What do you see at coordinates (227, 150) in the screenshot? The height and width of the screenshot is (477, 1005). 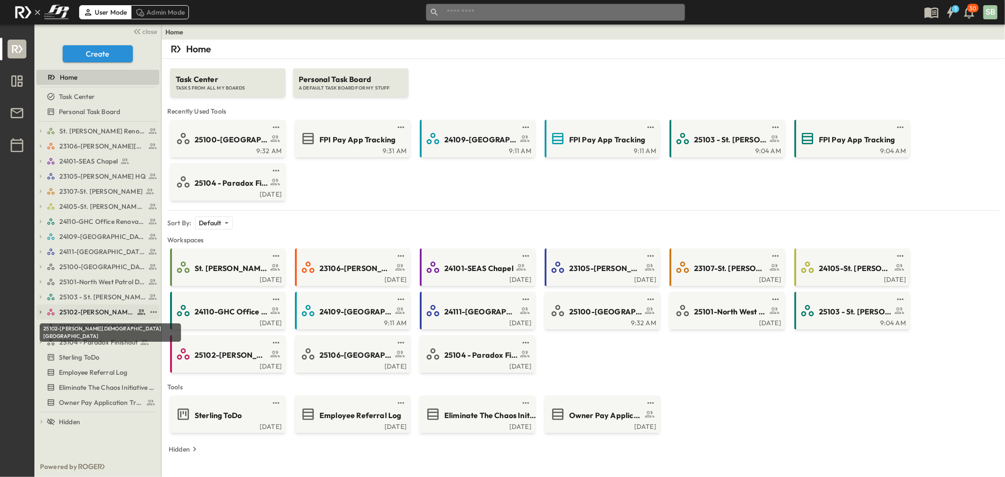 I see `a: 9:32 AM` at bounding box center [227, 150].